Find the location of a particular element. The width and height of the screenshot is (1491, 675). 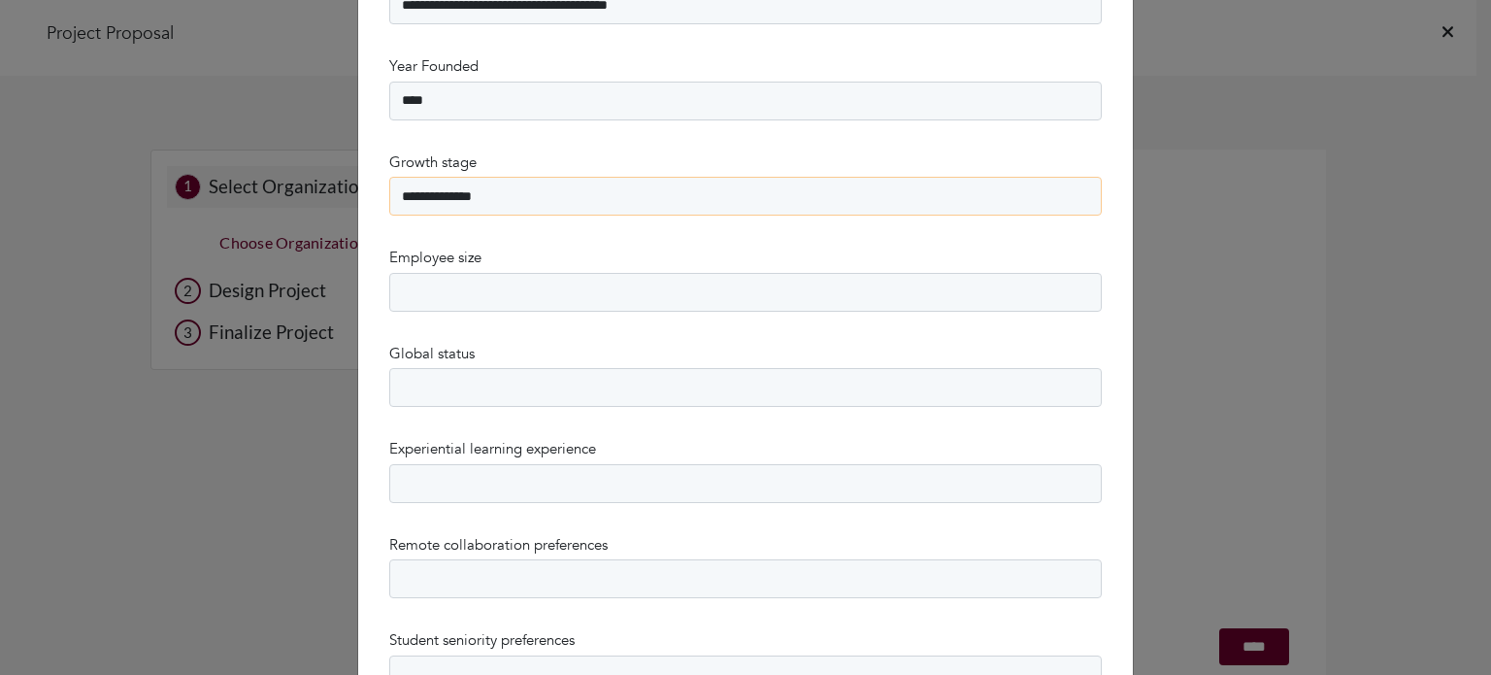

label: Experiential learning experience is located at coordinates (492, 449).